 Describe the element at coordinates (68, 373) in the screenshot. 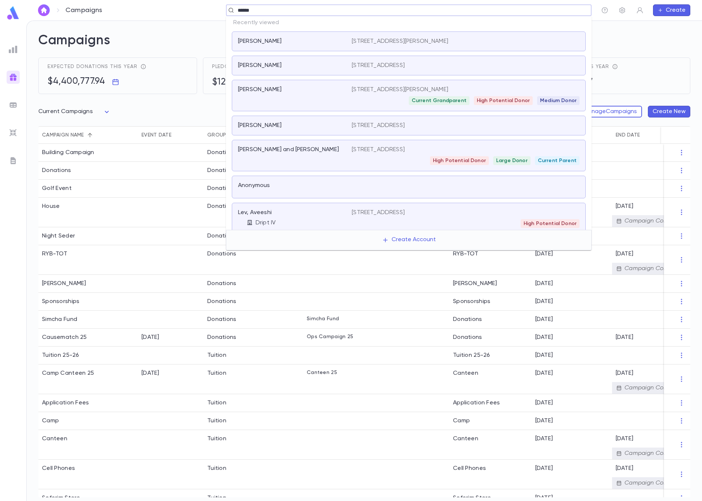

I see `div: Camp Canteen 25` at that location.